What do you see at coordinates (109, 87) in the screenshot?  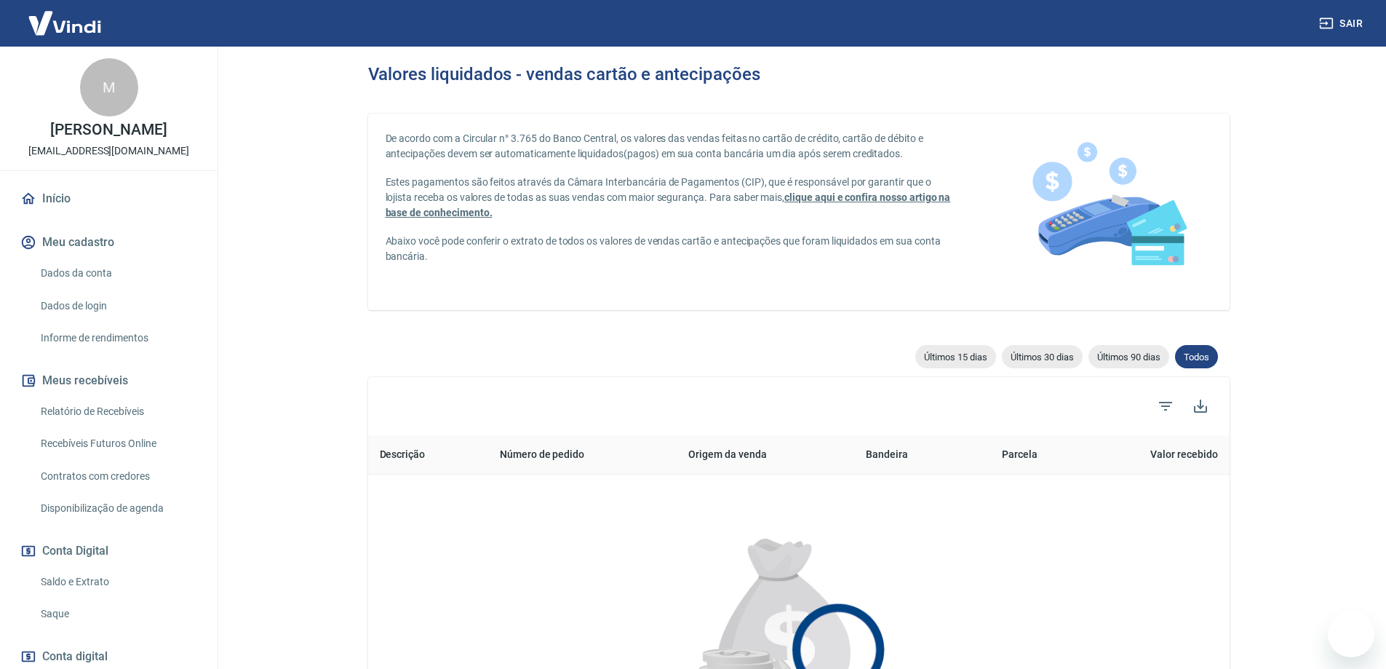 I see `div: M` at bounding box center [109, 87].